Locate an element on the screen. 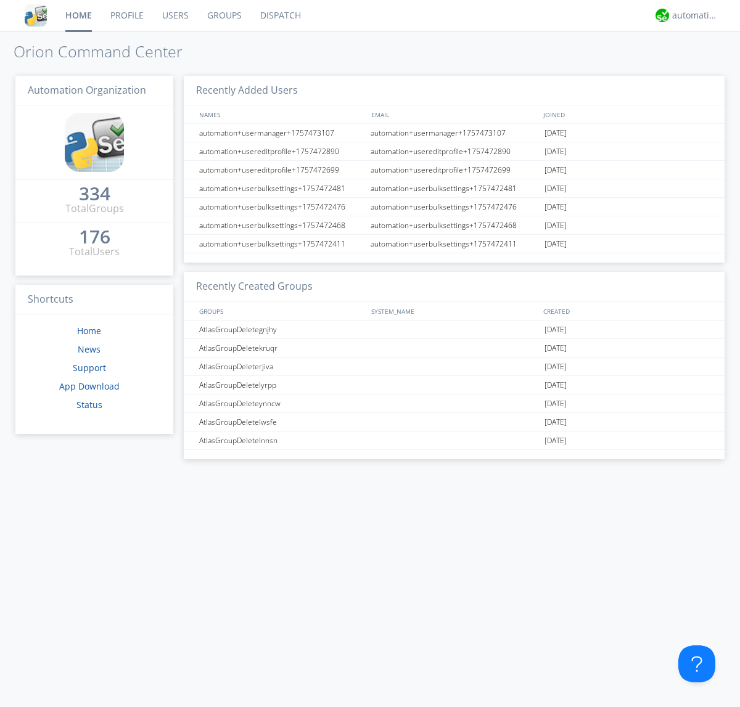  div: automation+atlas is located at coordinates (695, 15).